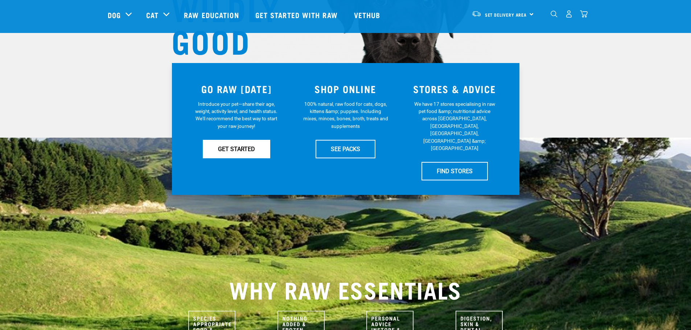 The image size is (691, 330). Describe the element at coordinates (368, 15) in the screenshot. I see `a: Vethub` at that location.